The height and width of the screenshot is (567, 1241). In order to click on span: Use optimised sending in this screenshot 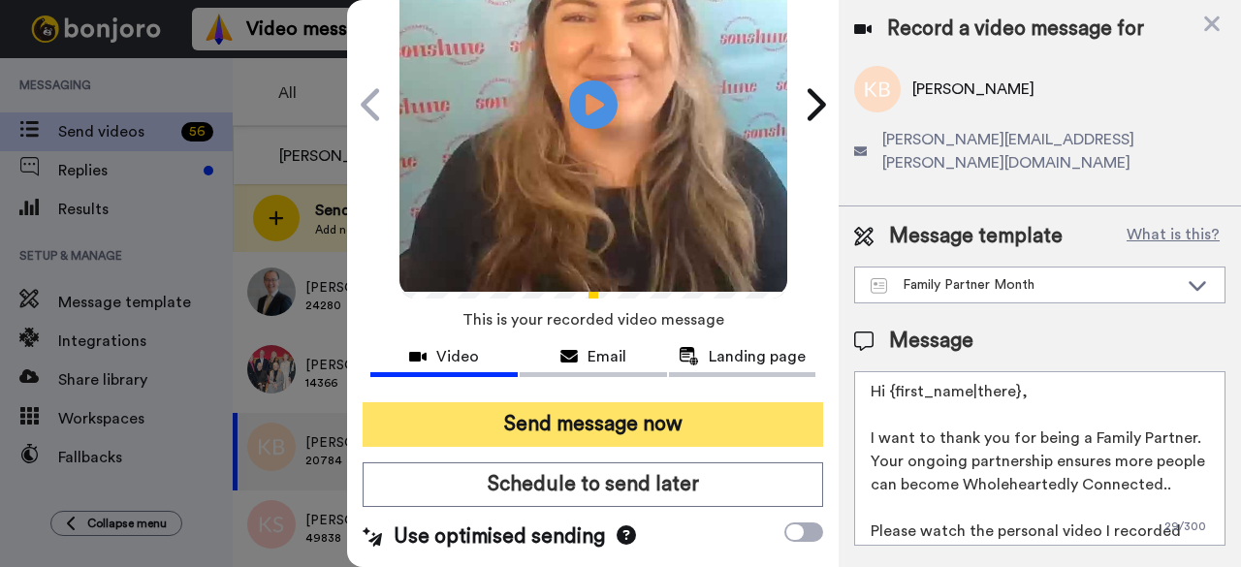, I will do `click(499, 537)`.